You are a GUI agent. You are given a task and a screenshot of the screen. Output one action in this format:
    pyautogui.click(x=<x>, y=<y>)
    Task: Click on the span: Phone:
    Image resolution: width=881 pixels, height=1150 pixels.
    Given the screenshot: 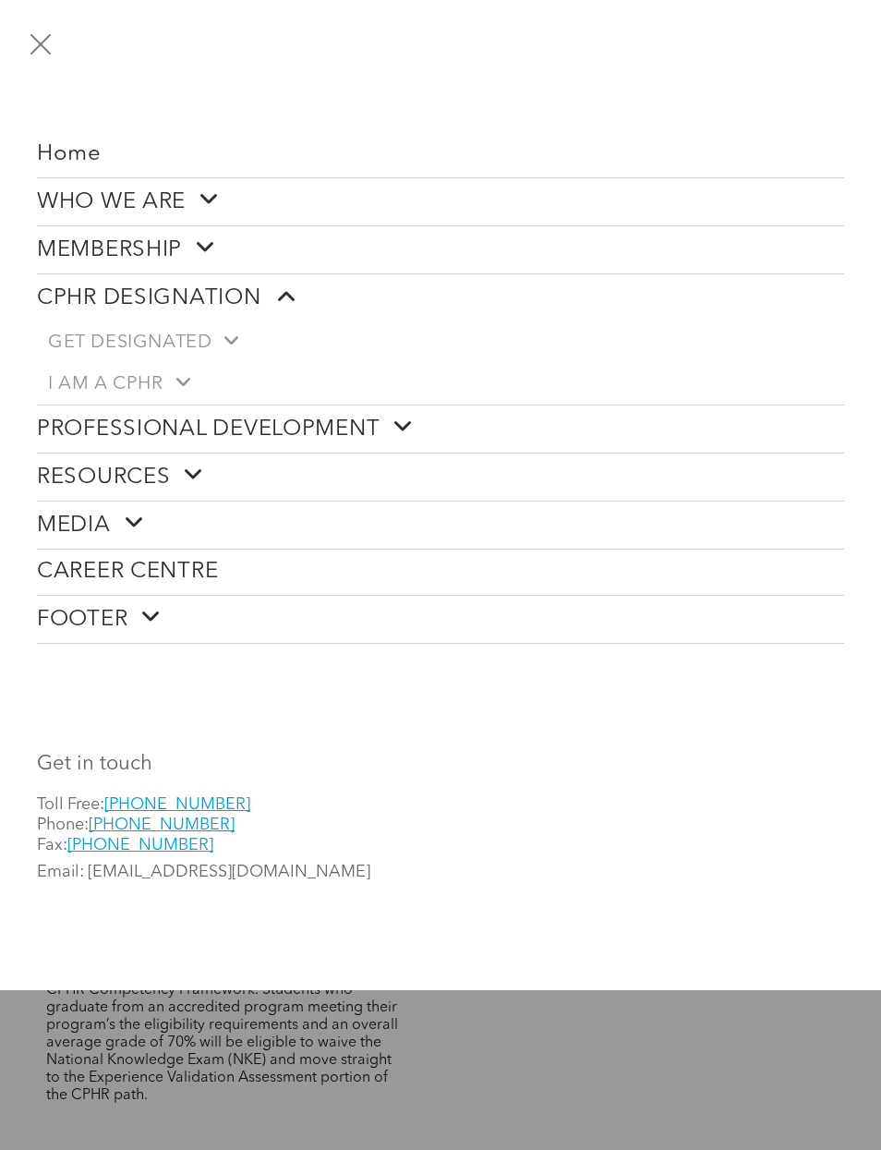 What is the action you would take?
    pyautogui.click(x=136, y=825)
    